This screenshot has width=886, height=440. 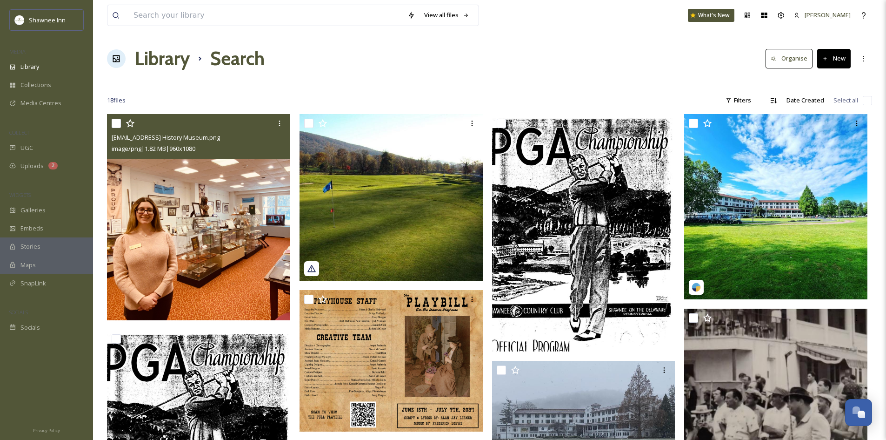 I want to click on a: Privacy Policy, so click(x=47, y=429).